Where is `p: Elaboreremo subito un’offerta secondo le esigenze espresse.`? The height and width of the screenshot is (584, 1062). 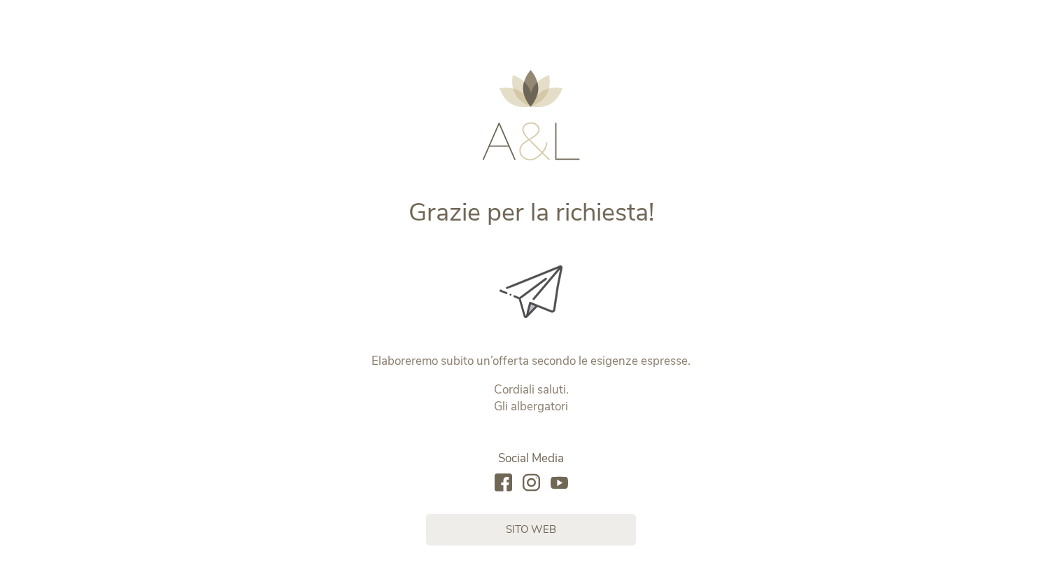 p: Elaboreremo subito un’offerta secondo le esigenze espresse. is located at coordinates (531, 361).